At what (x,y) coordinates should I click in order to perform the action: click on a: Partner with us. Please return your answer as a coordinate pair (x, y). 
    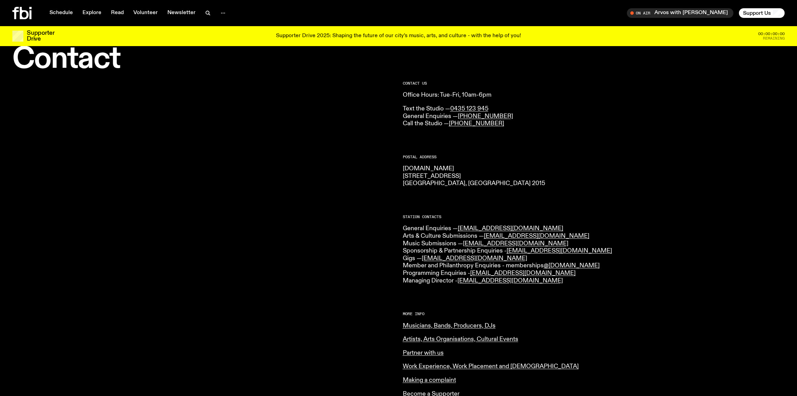
    Looking at the image, I should click on (423, 353).